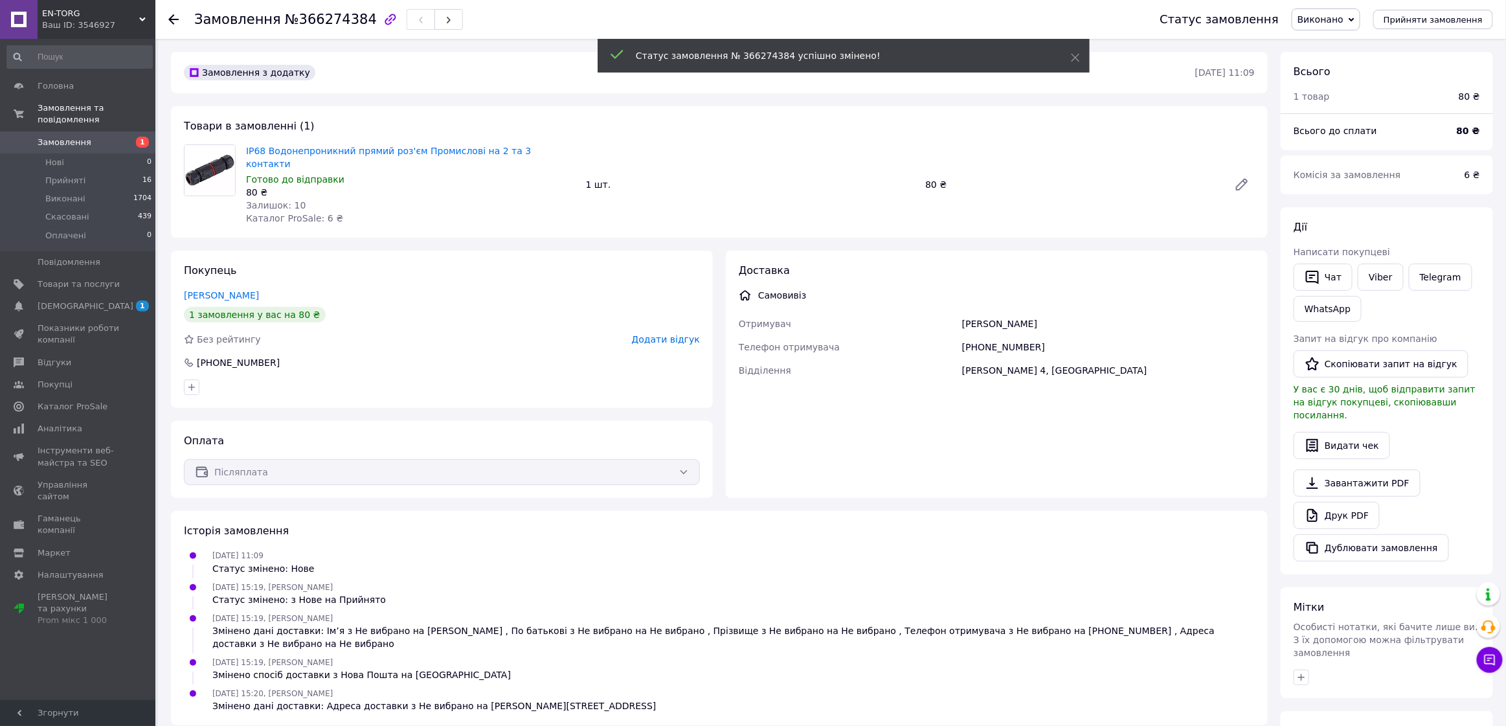  Describe the element at coordinates (295, 218) in the screenshot. I see `span: Каталог ProSale: 6 ₴` at that location.